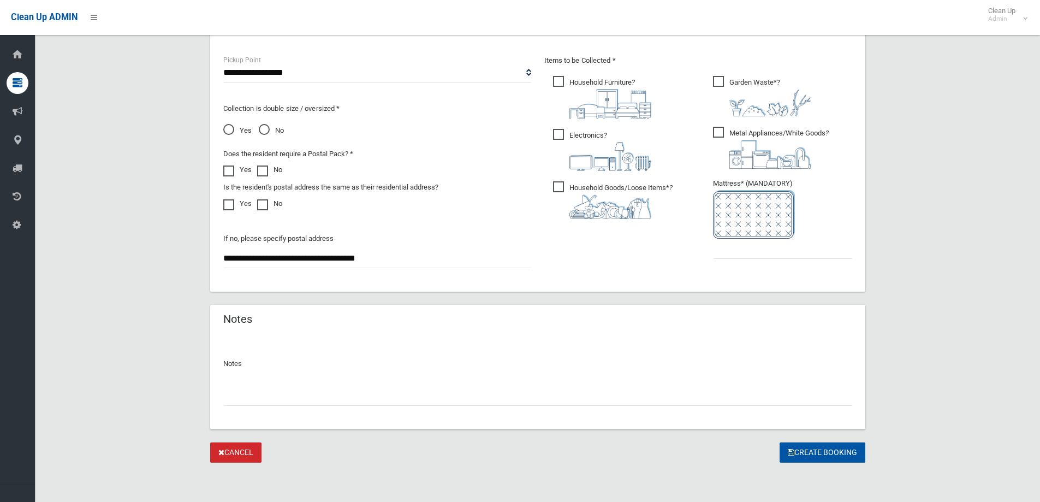  What do you see at coordinates (1002, 19) in the screenshot?
I see `small: Admin` at bounding box center [1002, 19].